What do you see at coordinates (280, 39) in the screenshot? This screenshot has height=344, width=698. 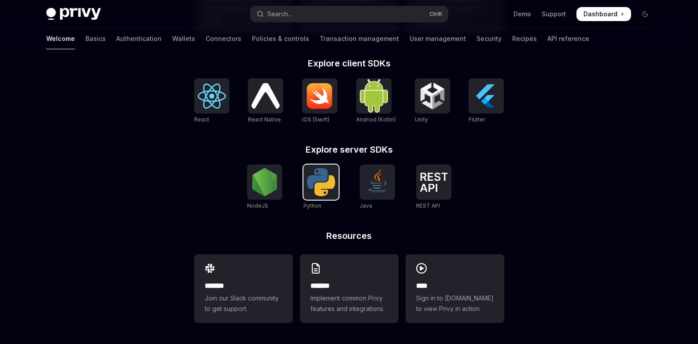 I see `a: Policies & controls` at bounding box center [280, 39].